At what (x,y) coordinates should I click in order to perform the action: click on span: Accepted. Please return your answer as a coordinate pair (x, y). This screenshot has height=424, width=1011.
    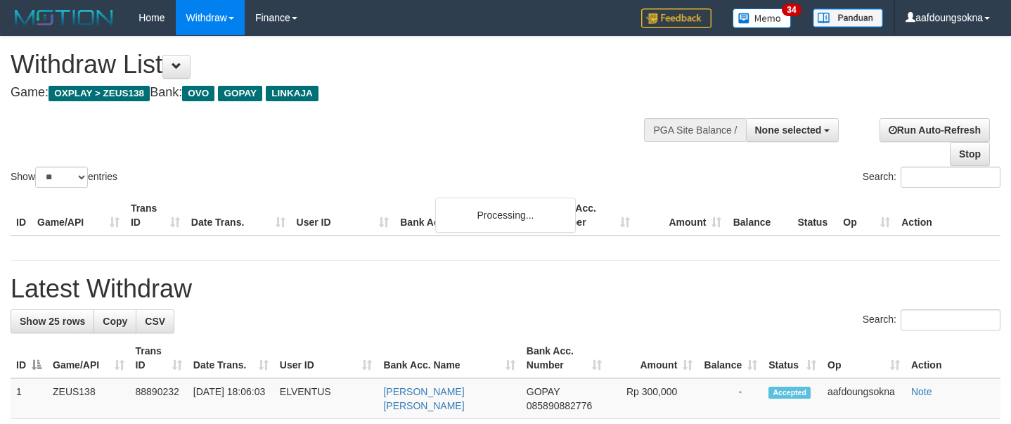
    Looking at the image, I should click on (789, 392).